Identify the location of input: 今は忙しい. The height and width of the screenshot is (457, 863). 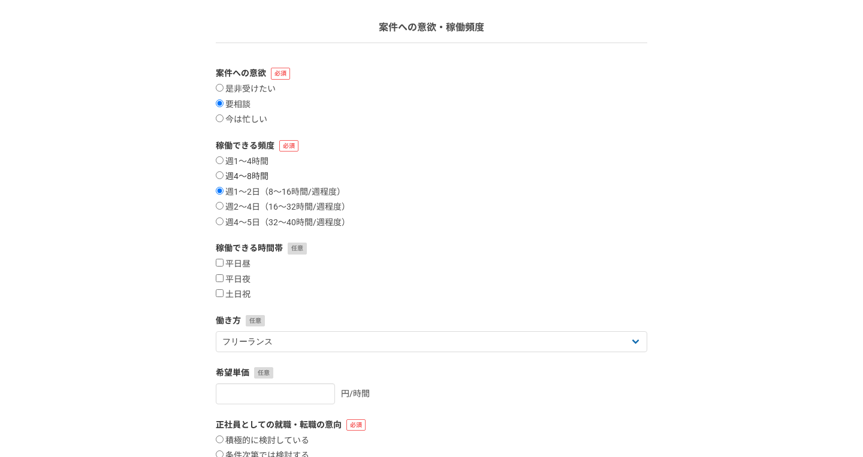
(219, 118).